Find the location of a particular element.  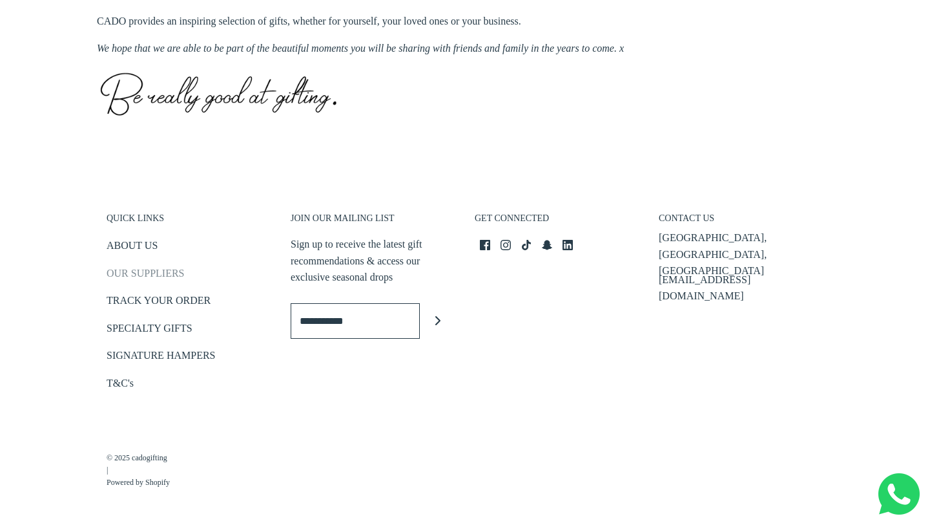

a: SPECIALTY GIFTS is located at coordinates (149, 330).